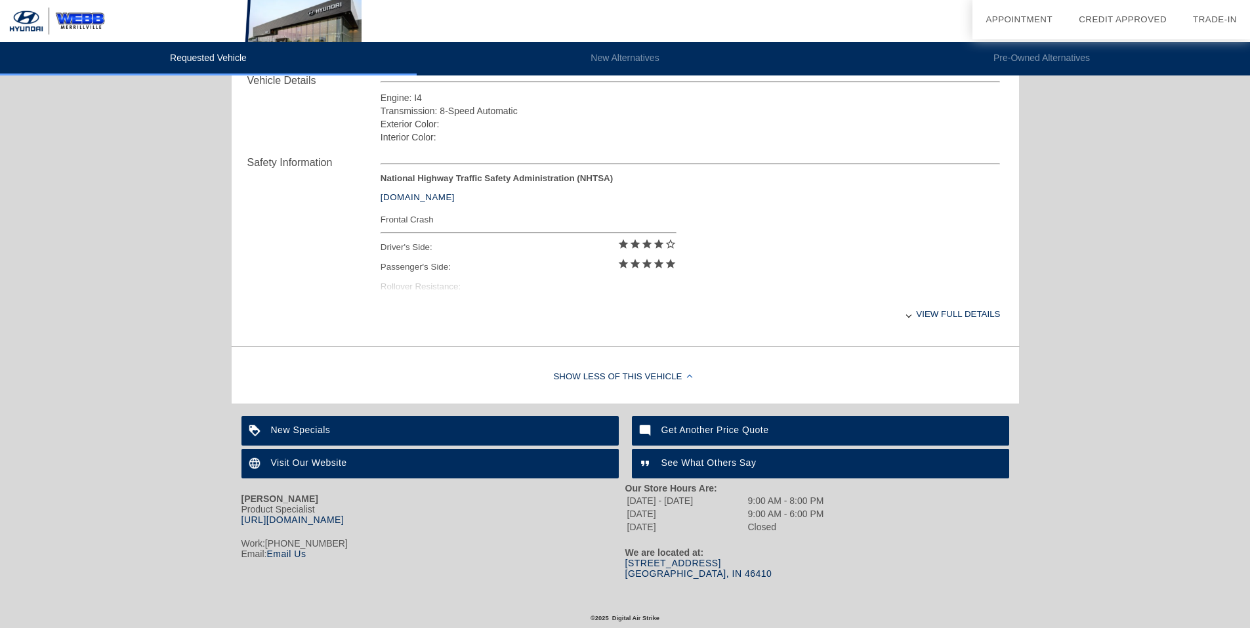 Image resolution: width=1250 pixels, height=628 pixels. Describe the element at coordinates (671, 244) in the screenshot. I see `i: star_border` at that location.